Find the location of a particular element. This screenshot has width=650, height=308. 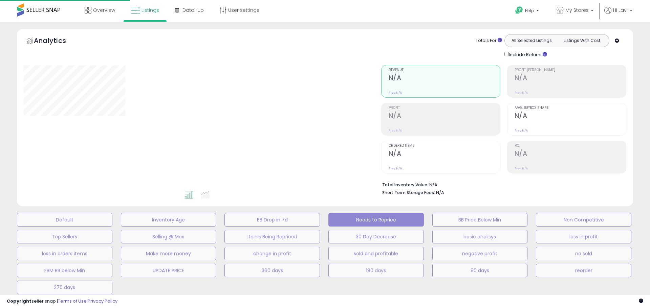

button: BB Drop in 7d is located at coordinates (272, 220).